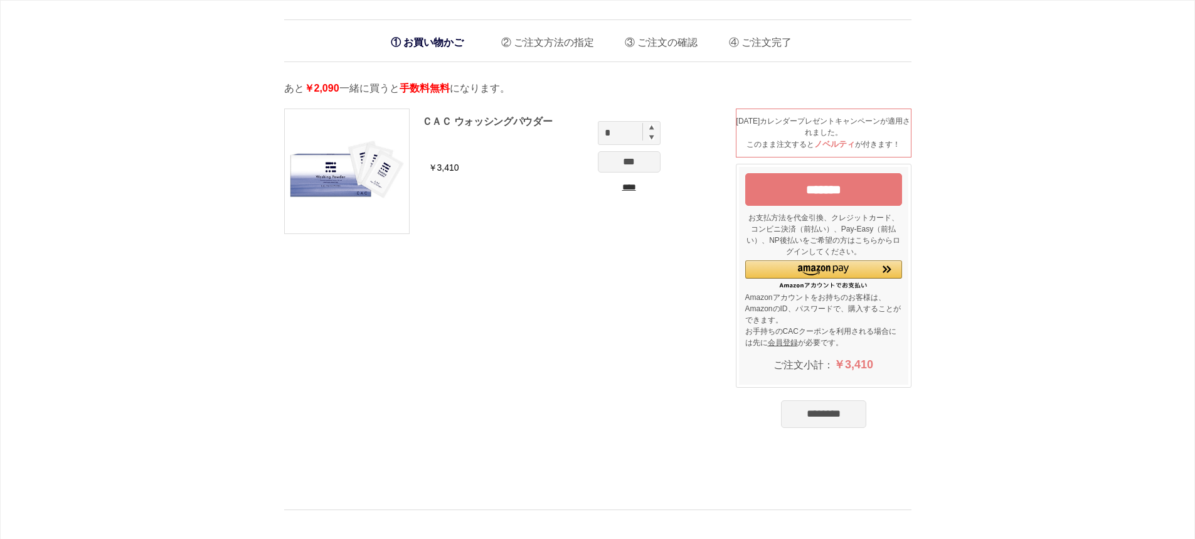 This screenshot has width=1195, height=539. What do you see at coordinates (824, 274) in the screenshot?
I see `div: Amazon Pay - Amazonアカウントをお使いください` at bounding box center [824, 274].